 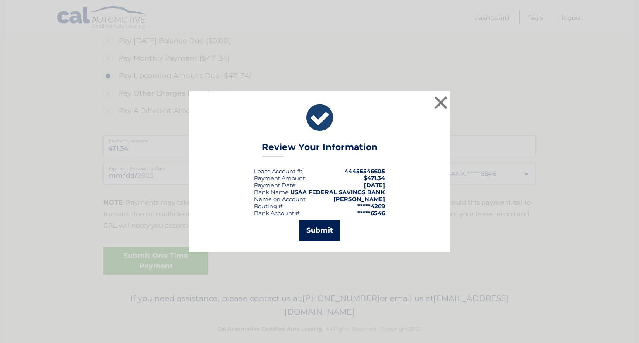 I want to click on button: Submit, so click(x=319, y=230).